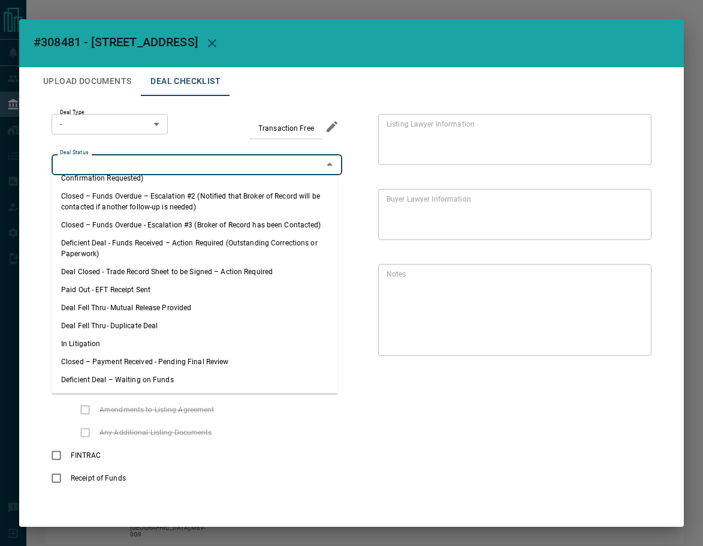 The height and width of the screenshot is (546, 703). What do you see at coordinates (195, 225) in the screenshot?
I see `li: Closed – Funds Overdue - Escalation #3 (Broker of Record has been Contacted)` at bounding box center [195, 225].